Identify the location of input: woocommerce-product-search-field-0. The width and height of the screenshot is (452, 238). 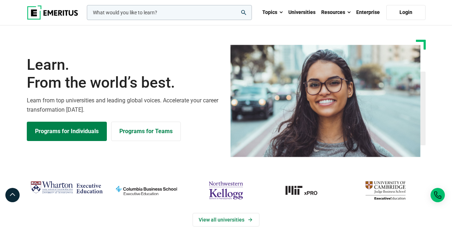
(169, 13).